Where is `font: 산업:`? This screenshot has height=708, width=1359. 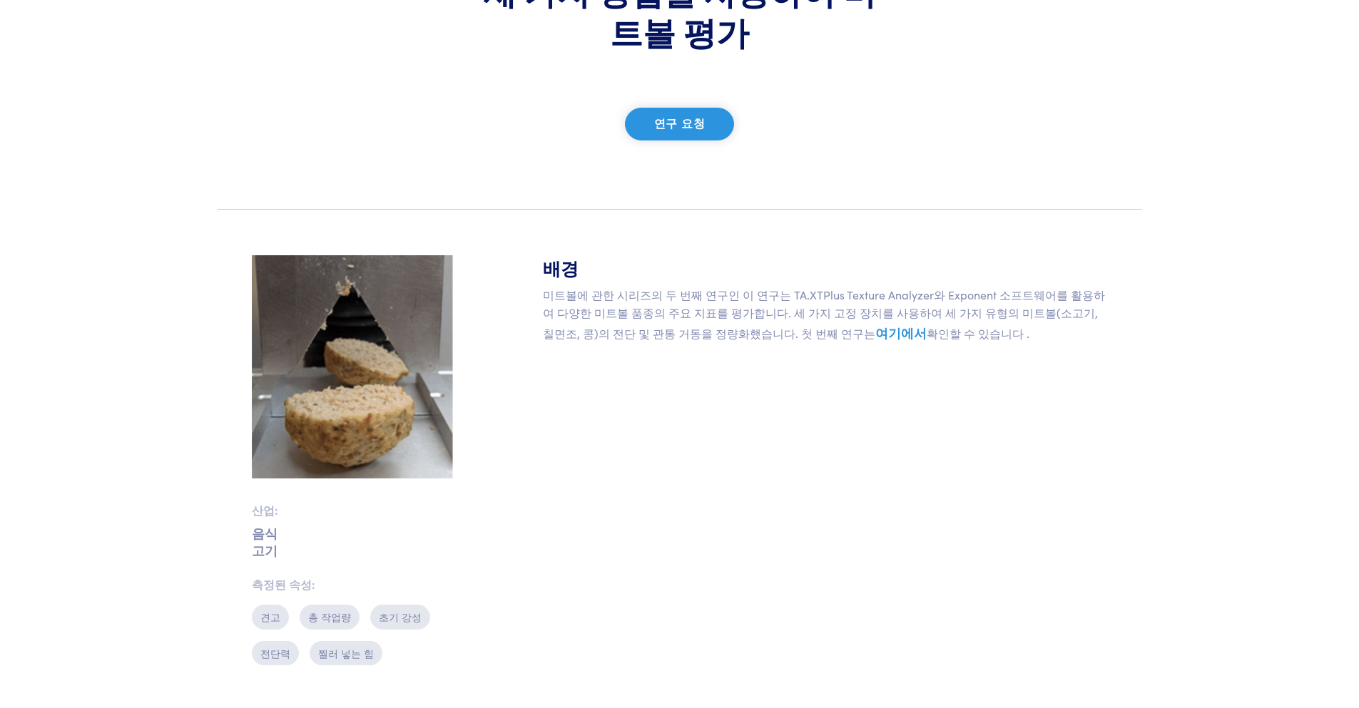
font: 산업: is located at coordinates (265, 510).